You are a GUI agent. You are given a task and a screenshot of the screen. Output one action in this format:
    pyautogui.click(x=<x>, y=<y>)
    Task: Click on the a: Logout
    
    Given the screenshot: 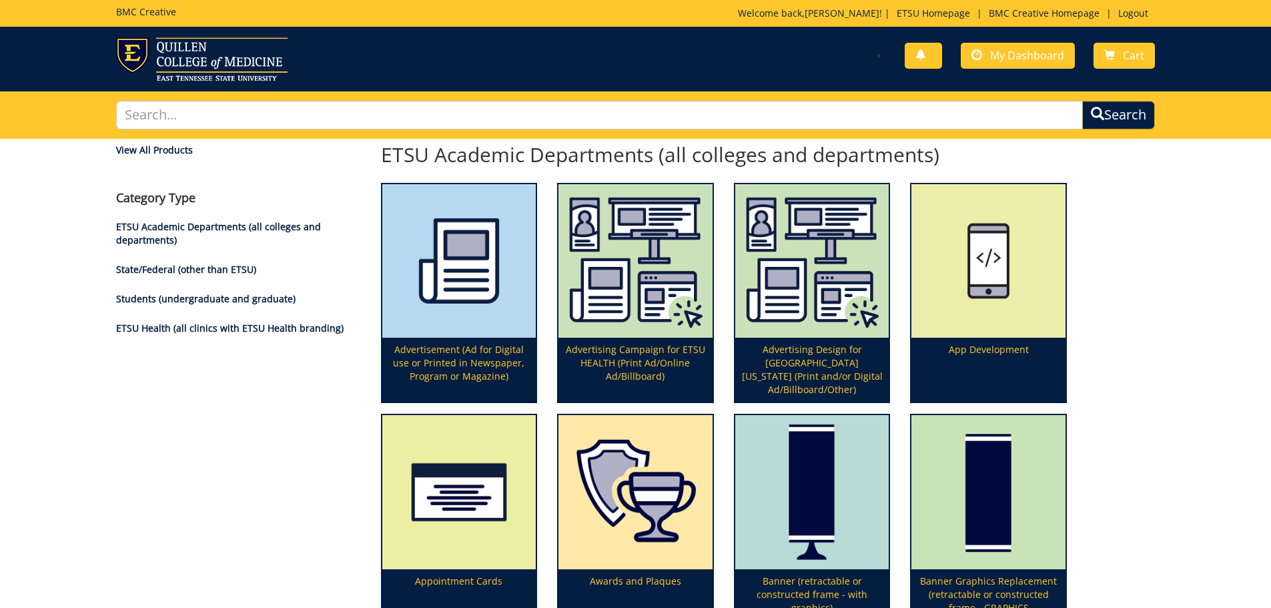 What is the action you would take?
    pyautogui.click(x=1133, y=13)
    